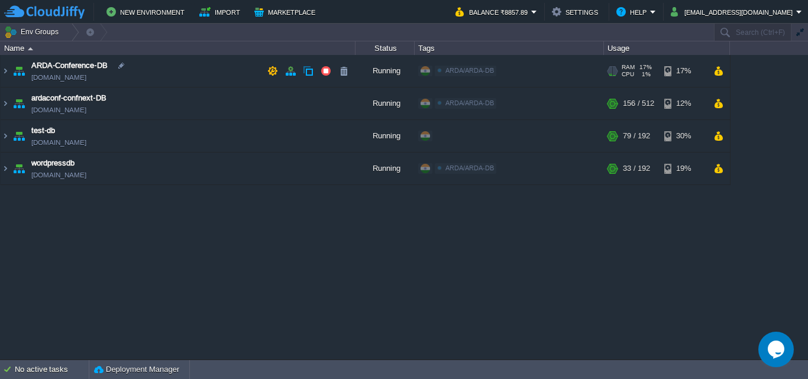 The image size is (808, 379). I want to click on span: CPU, so click(627, 75).